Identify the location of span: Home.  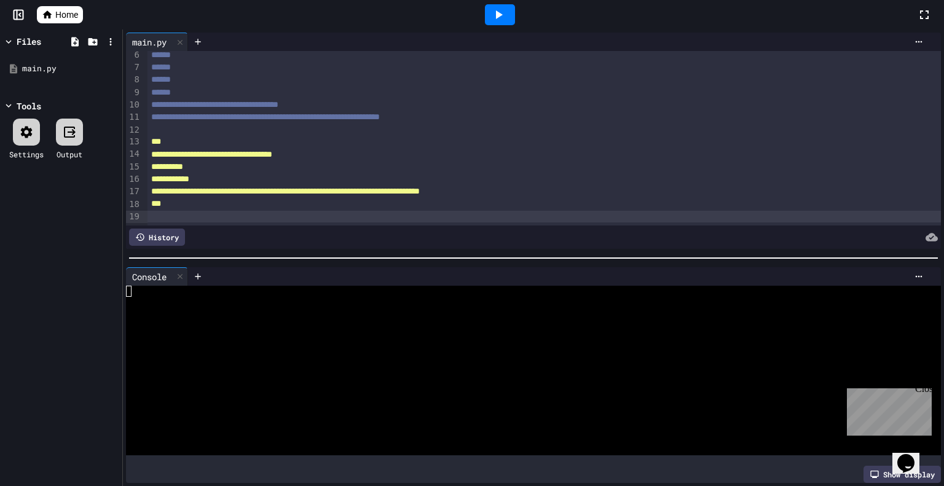
(66, 15).